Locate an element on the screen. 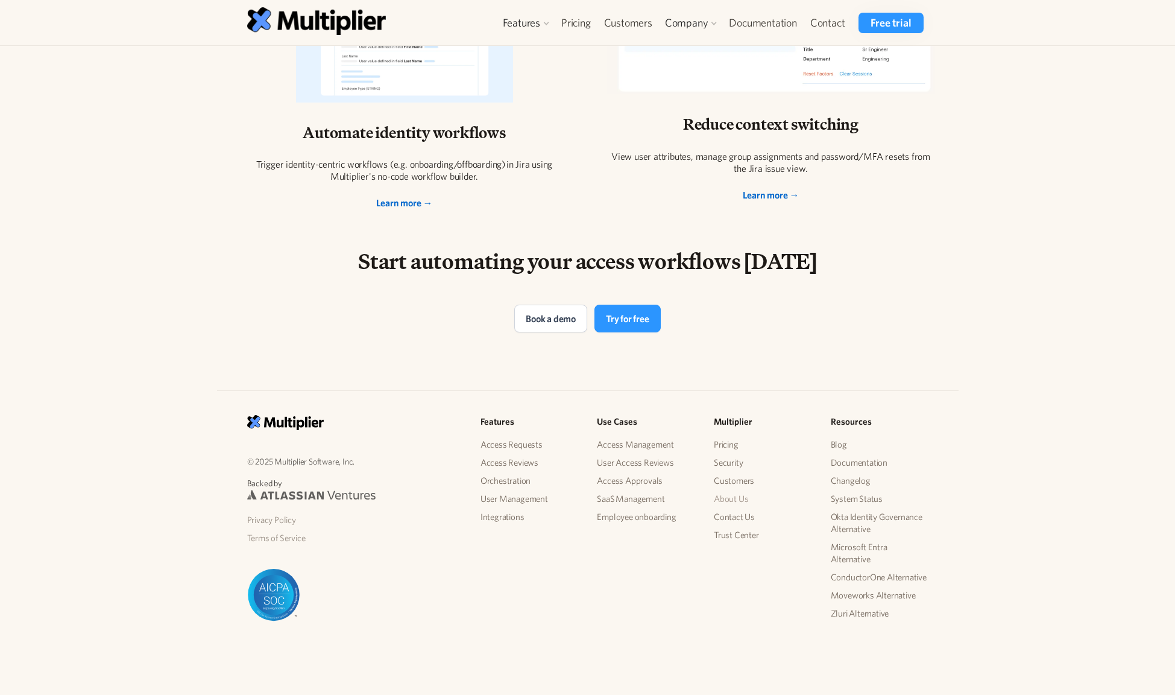  a: Microsoft Entra Alternative is located at coordinates (880, 553).